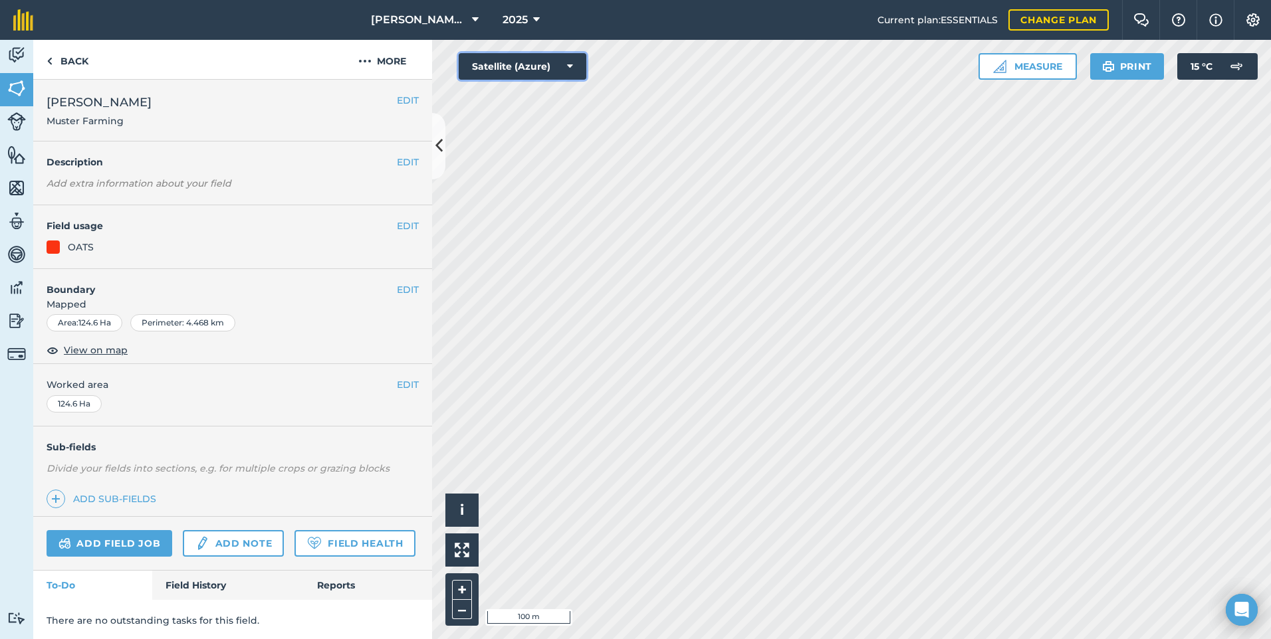 The height and width of the screenshot is (639, 1271). What do you see at coordinates (382, 59) in the screenshot?
I see `button: More` at bounding box center [382, 59].